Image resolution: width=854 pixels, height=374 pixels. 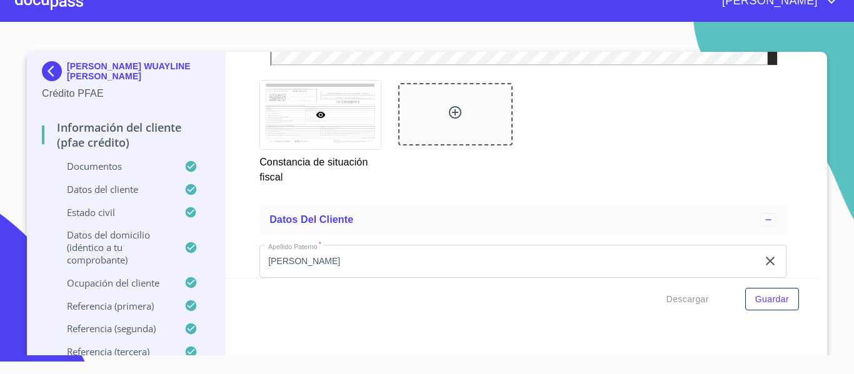 I want to click on img: Docupass spot blue, so click(x=54, y=71).